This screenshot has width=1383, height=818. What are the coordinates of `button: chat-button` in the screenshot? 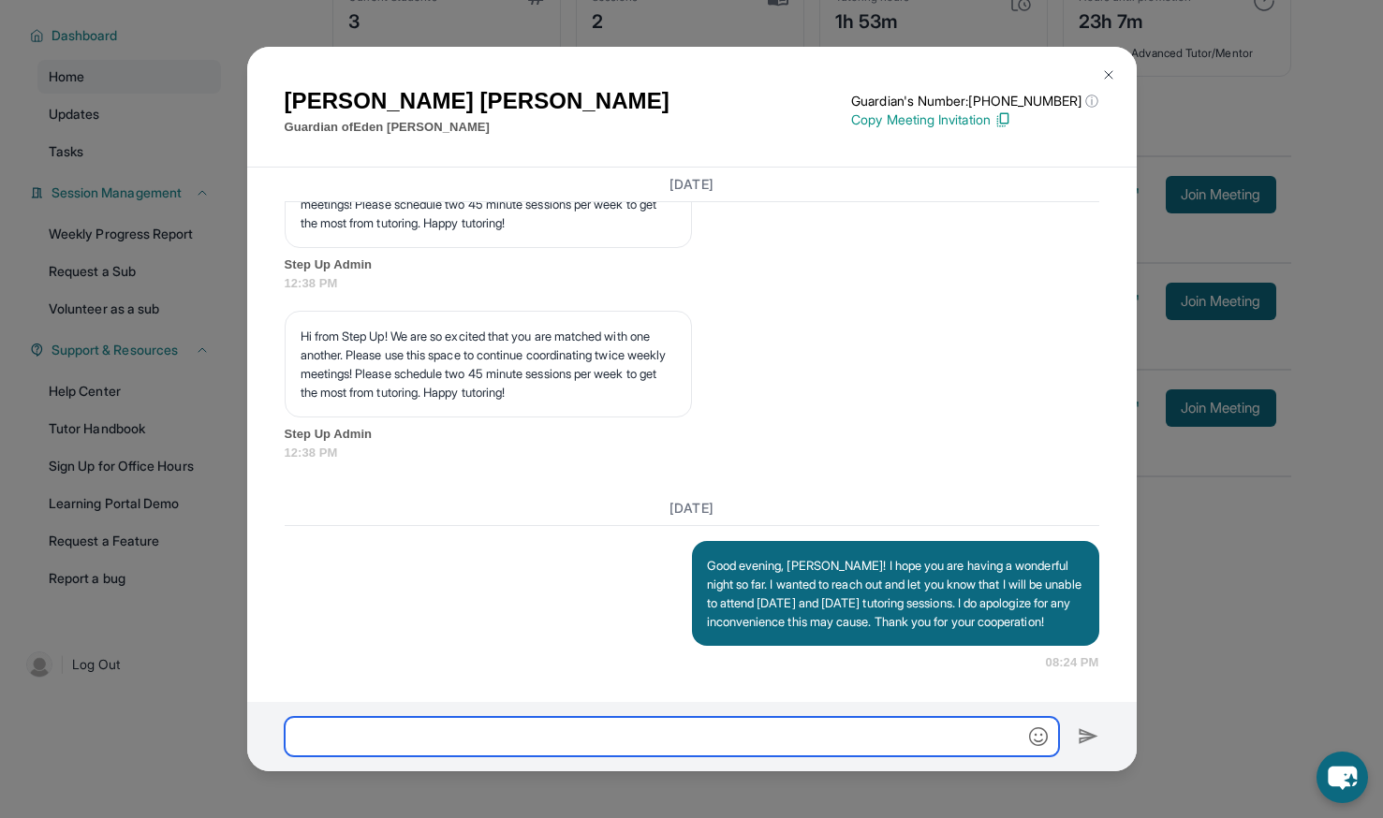 It's located at (1342, 777).